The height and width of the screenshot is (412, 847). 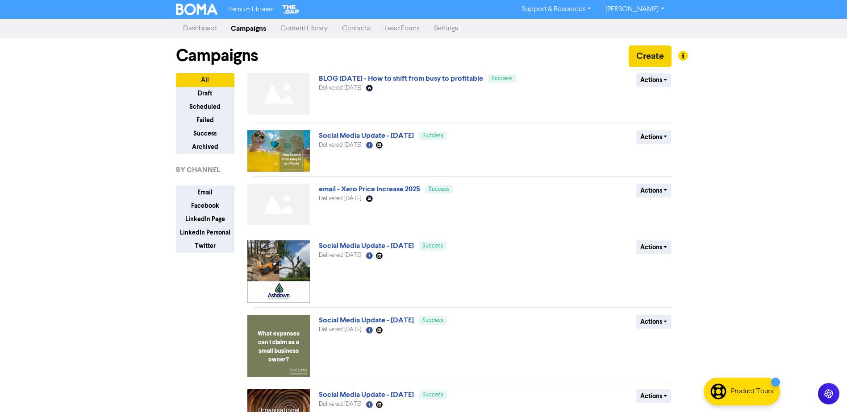 I want to click on span: BY CHANNEL, so click(x=198, y=170).